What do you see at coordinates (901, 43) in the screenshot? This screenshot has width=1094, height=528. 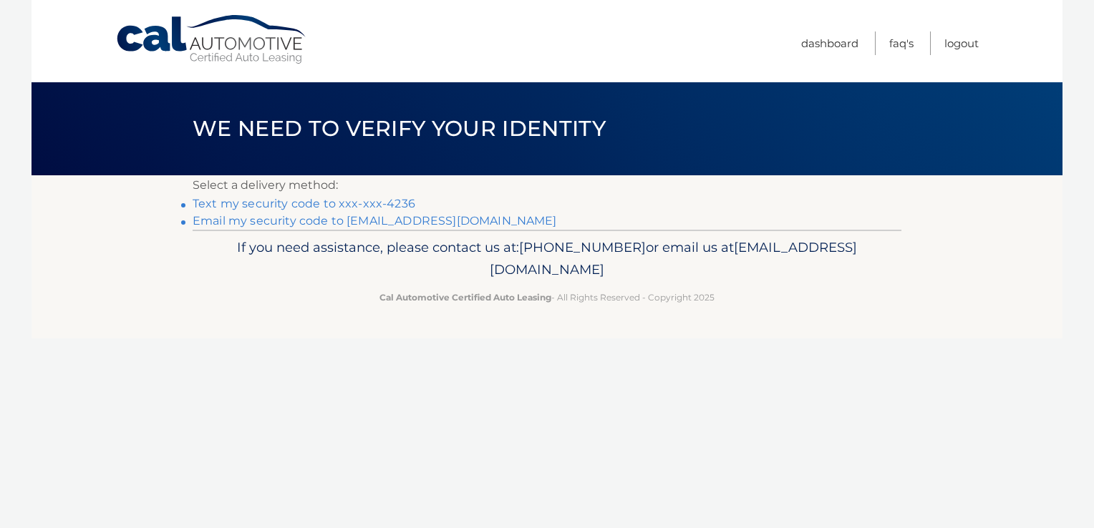 I see `a: FAQ's` at bounding box center [901, 43].